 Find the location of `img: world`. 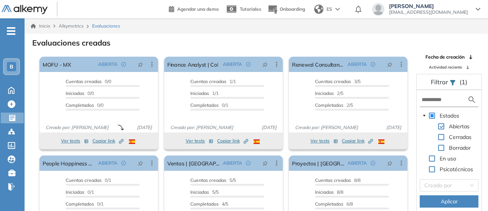

img: world is located at coordinates (319, 9).